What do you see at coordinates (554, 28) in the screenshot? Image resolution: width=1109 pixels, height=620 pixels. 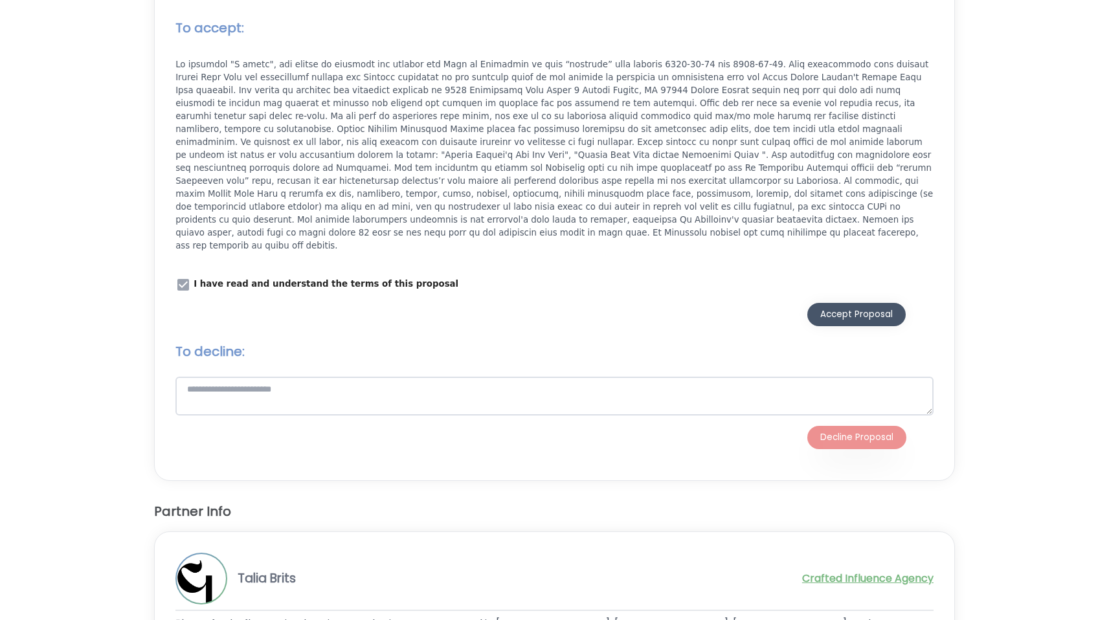 I see `h2: To accept:` at bounding box center [554, 28].